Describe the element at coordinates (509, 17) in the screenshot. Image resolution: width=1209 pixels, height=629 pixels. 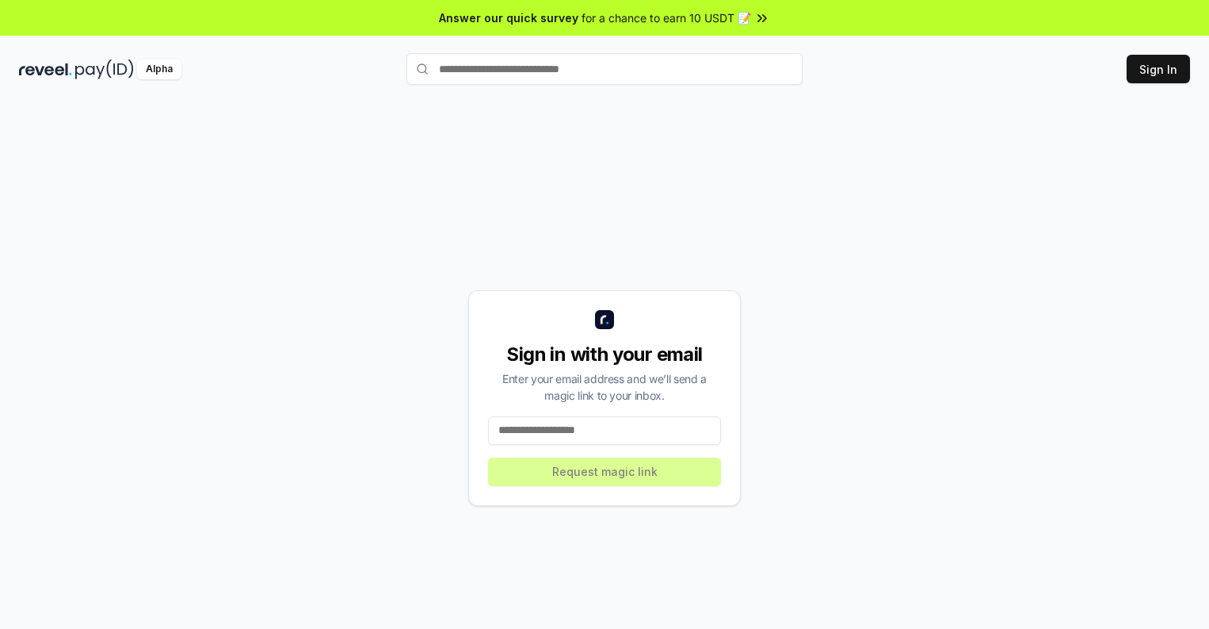
I see `span: Answer our quick survey` at that location.